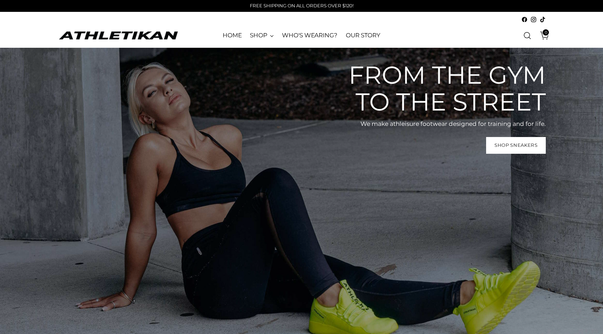  I want to click on a: OUR STORY, so click(363, 36).